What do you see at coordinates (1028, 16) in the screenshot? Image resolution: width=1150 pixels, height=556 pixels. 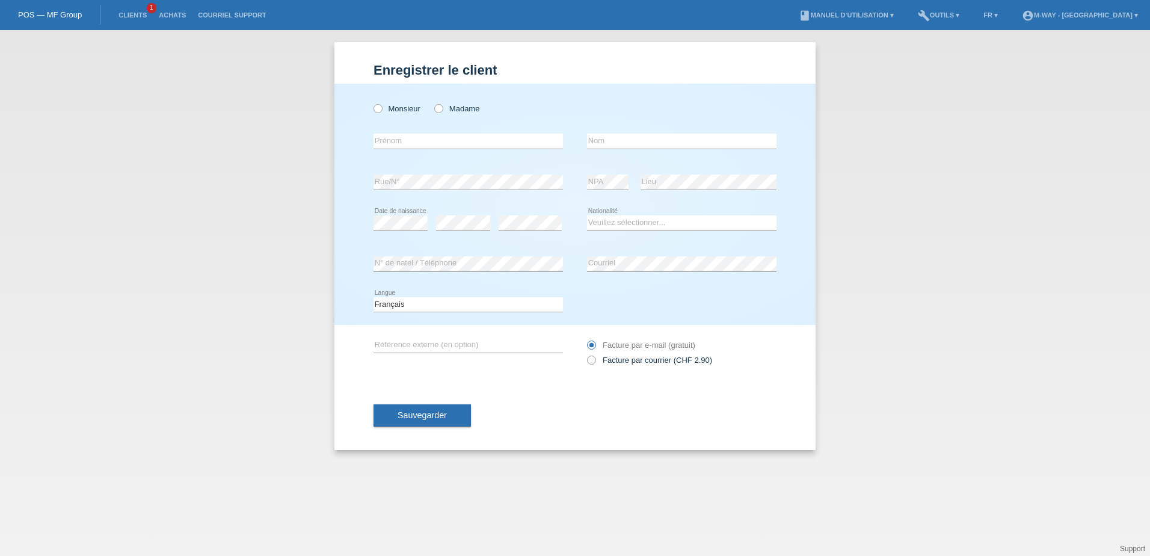 I see `i: account_circle` at bounding box center [1028, 16].